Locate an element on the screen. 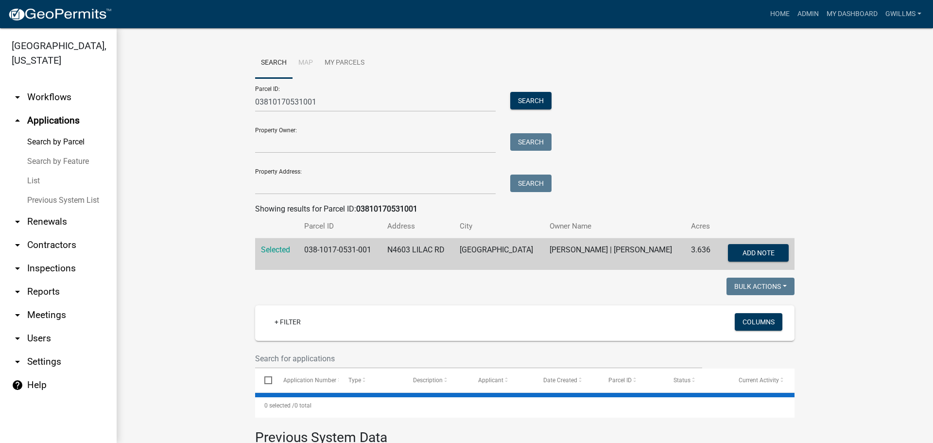 This screenshot has width=933, height=443. datatable-header-cell: Description is located at coordinates (437, 380).